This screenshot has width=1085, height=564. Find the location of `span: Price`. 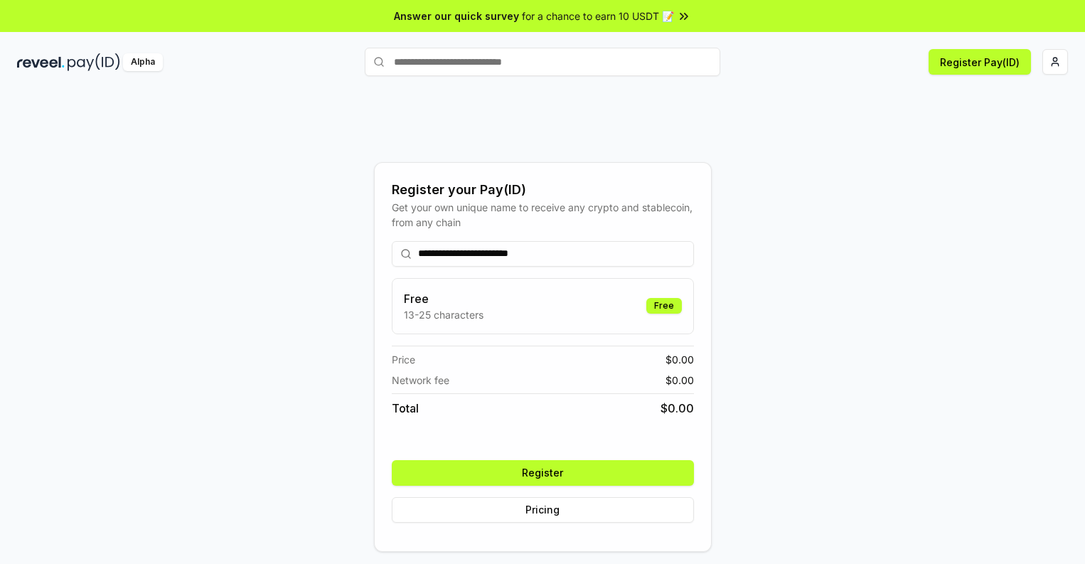

span: Price is located at coordinates (403, 359).